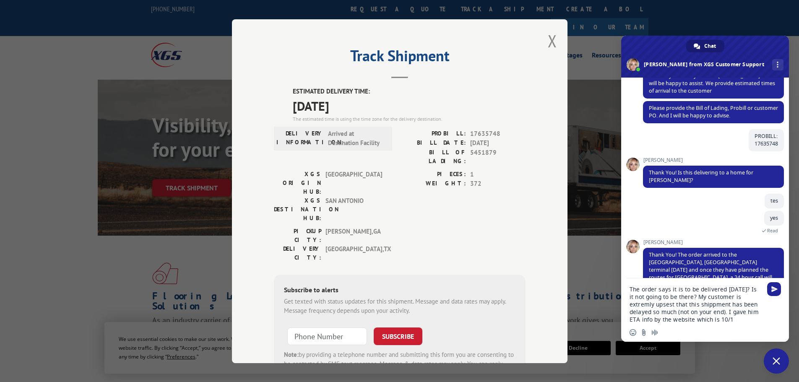  I want to click on span: 17635748, so click(498, 133).